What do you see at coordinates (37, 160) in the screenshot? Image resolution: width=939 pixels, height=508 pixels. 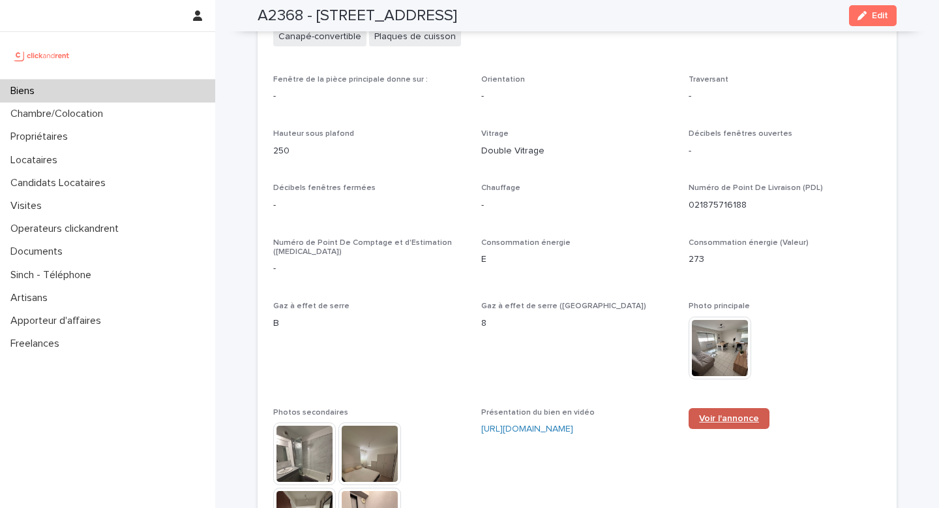 I see `p: Locataires` at bounding box center [37, 160].